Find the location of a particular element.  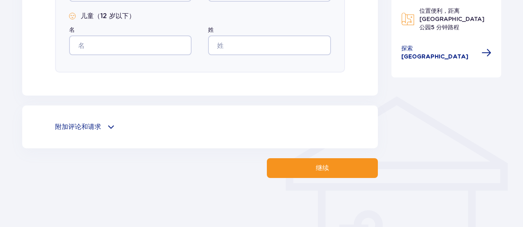

font: 名 is located at coordinates (72, 30).